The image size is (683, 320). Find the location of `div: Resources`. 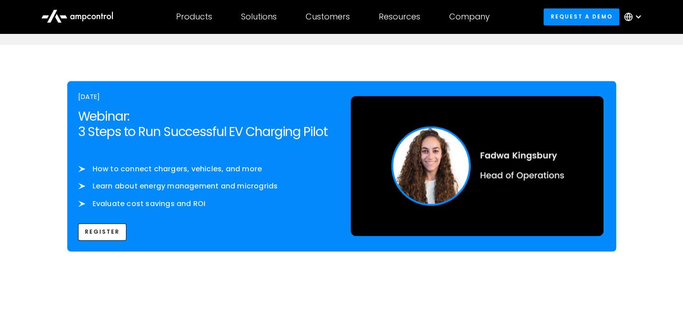

div: Resources is located at coordinates (399, 17).